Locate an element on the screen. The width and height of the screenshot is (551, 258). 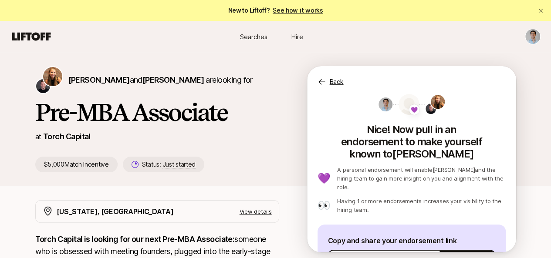
p: Status: is located at coordinates (168, 165).